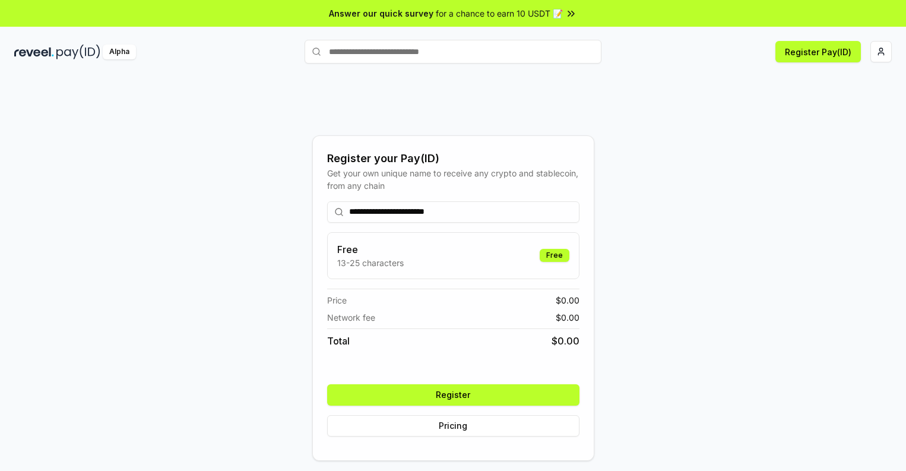  I want to click on button: Pricing, so click(453, 426).